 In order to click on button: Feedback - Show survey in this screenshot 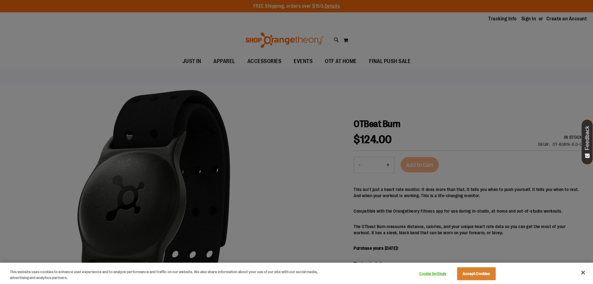, I will do `click(587, 142)`.